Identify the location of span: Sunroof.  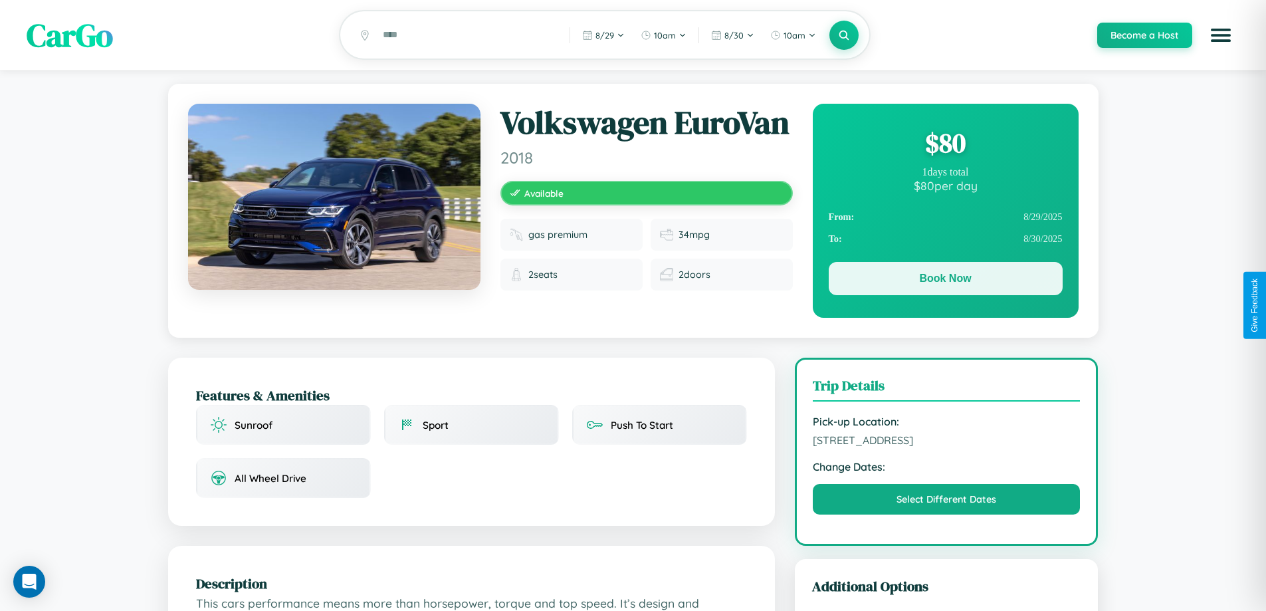
(253, 425).